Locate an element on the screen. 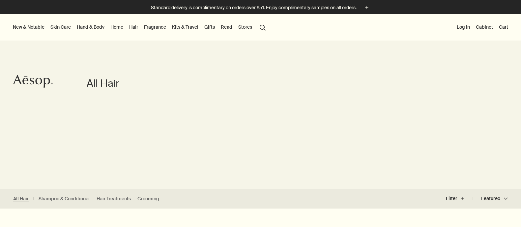 The width and height of the screenshot is (521, 227). a: Hand & Body is located at coordinates (91, 27).